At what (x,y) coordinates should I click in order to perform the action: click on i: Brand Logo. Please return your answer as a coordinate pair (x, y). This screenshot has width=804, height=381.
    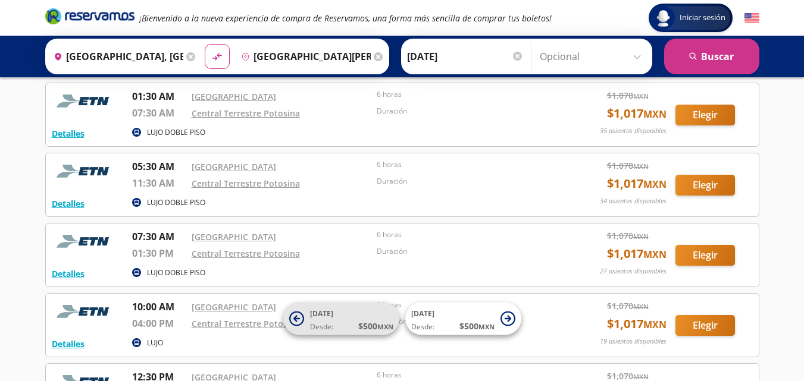
    Looking at the image, I should click on (90, 16).